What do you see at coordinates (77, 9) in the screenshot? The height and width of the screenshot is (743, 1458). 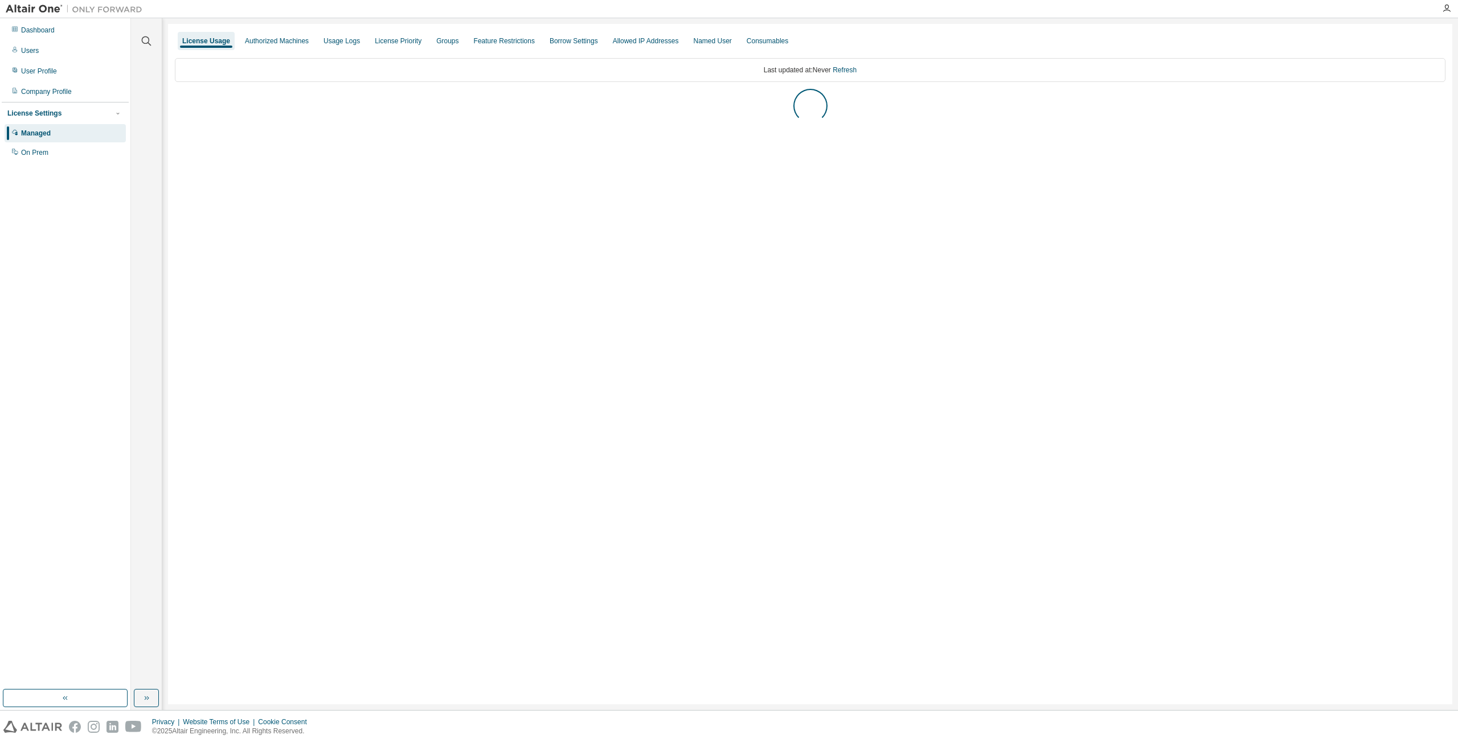 I see `img: Altair One` at bounding box center [77, 9].